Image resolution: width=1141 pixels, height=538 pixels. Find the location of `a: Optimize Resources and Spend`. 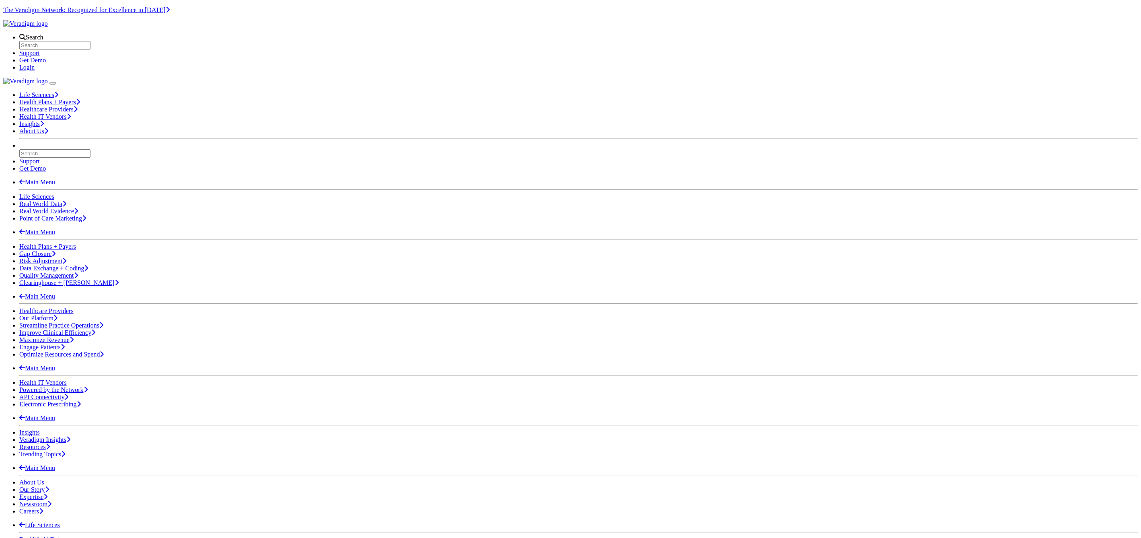

a: Optimize Resources and Spend is located at coordinates (62, 354).